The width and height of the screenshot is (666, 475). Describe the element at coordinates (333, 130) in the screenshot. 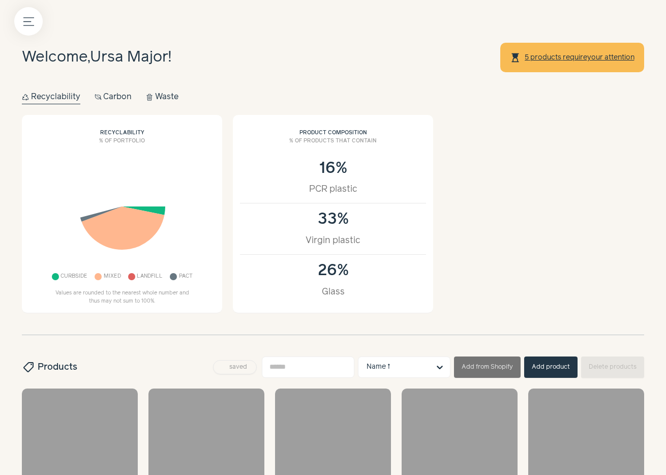

I see `h2: Product composition` at that location.